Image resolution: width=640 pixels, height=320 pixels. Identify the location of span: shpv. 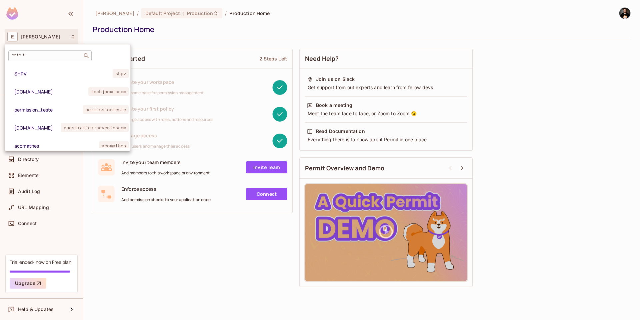
(121, 73).